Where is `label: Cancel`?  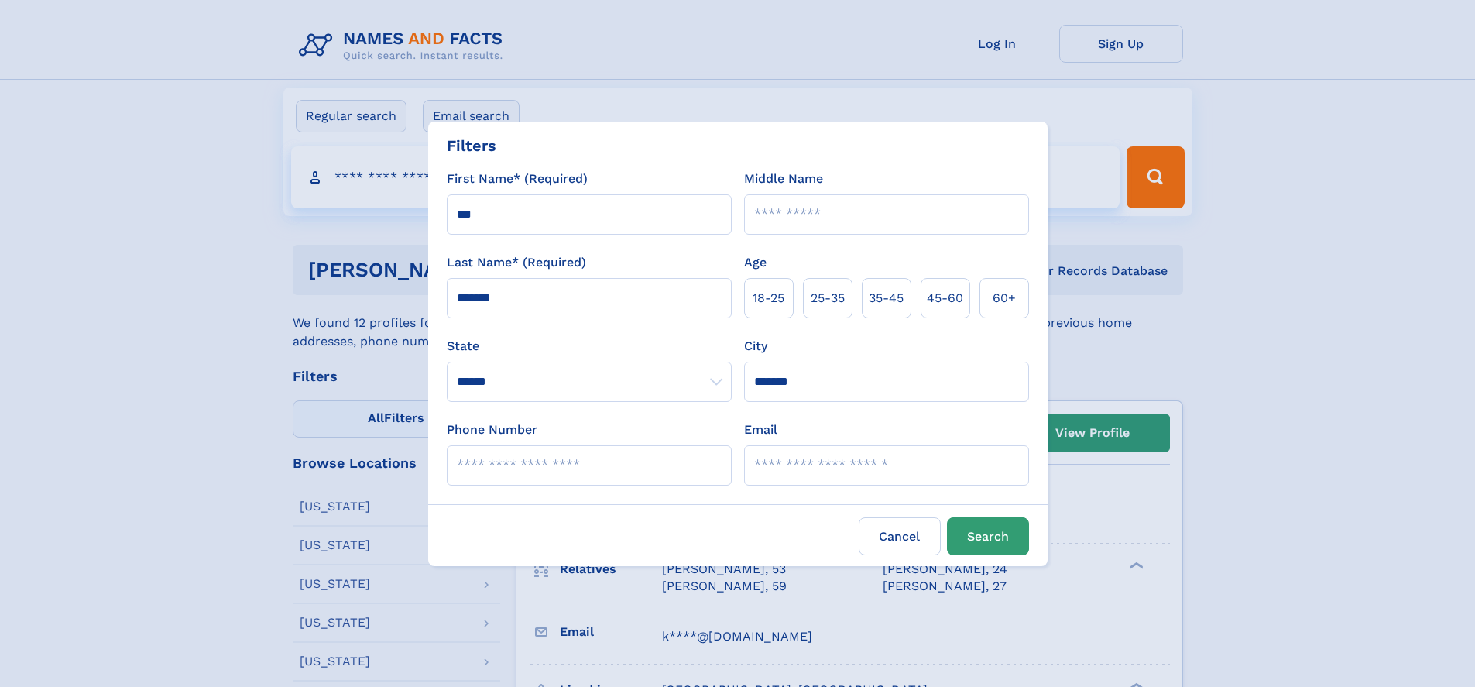 label: Cancel is located at coordinates (900, 536).